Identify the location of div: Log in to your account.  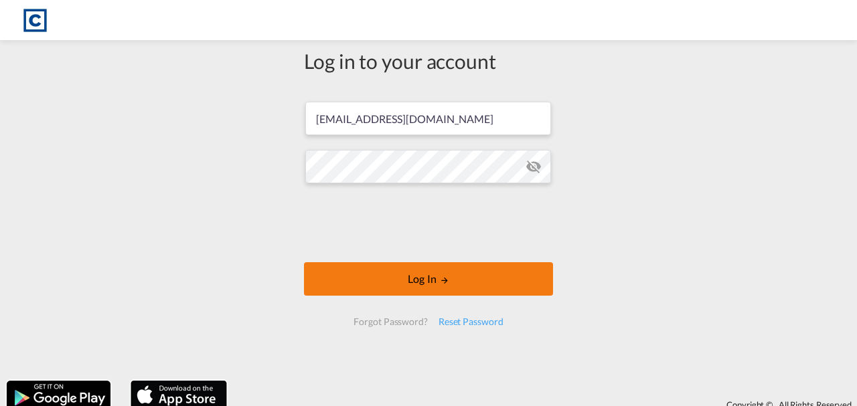
(428, 61).